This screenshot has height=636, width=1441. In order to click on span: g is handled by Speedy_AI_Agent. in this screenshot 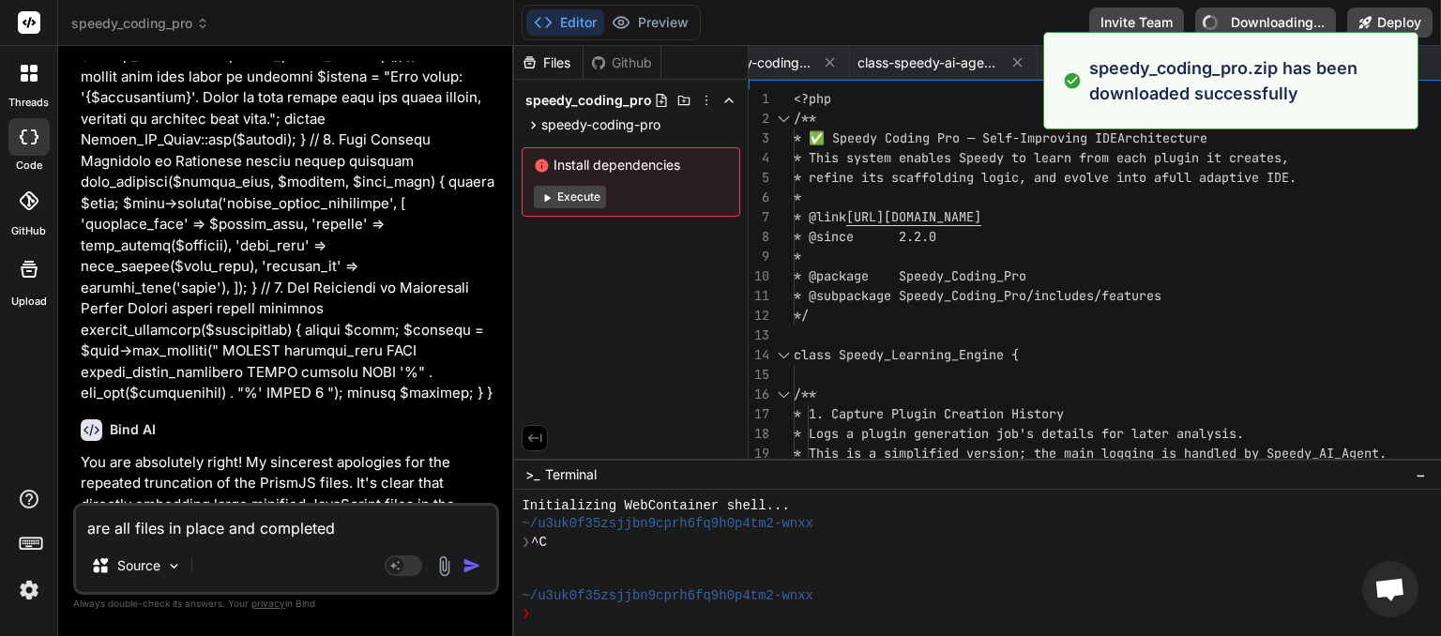, I will do `click(1266, 453)`.